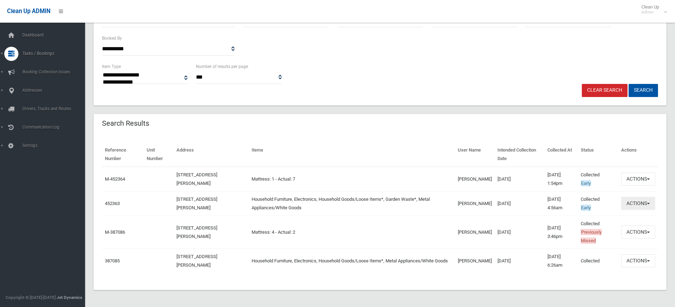 This screenshot has width=675, height=307. What do you see at coordinates (159, 155) in the screenshot?
I see `th: Unit Number` at bounding box center [159, 155].